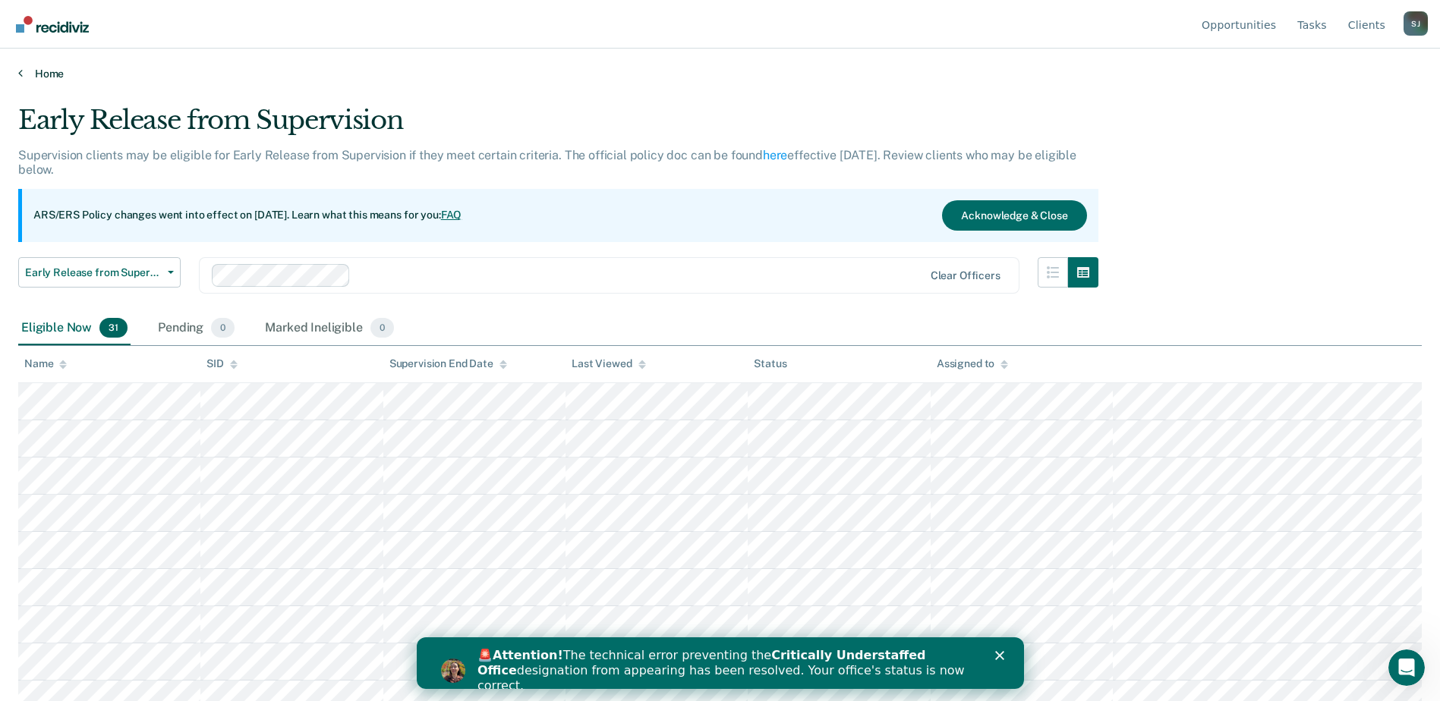 The width and height of the screenshot is (1440, 701). What do you see at coordinates (965, 275) in the screenshot?
I see `div: Clear officers` at bounding box center [965, 275].